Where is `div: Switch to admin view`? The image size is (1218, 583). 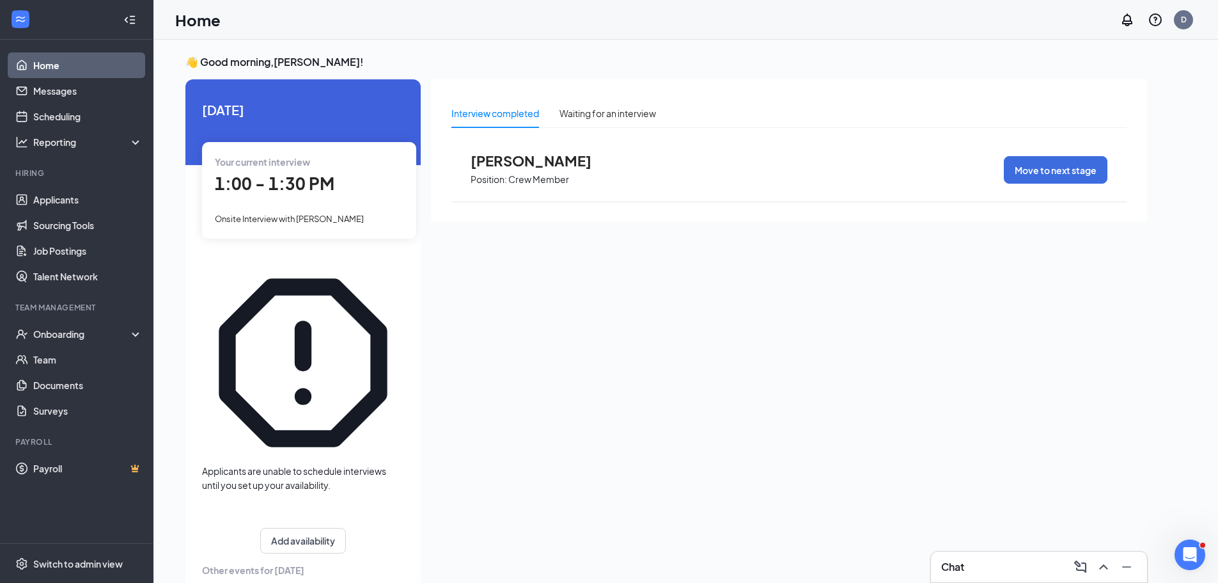 div: Switch to admin view is located at coordinates (78, 563).